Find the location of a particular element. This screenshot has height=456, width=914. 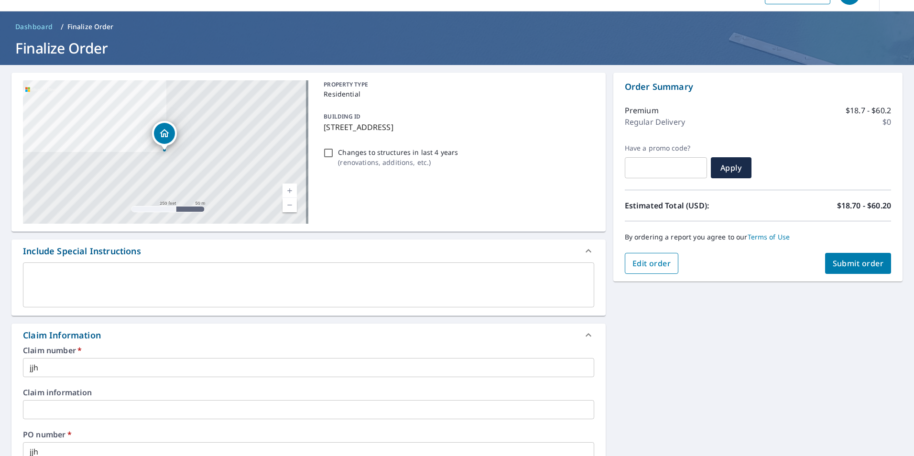

p: By ordering a report you agree to our is located at coordinates (758, 237).